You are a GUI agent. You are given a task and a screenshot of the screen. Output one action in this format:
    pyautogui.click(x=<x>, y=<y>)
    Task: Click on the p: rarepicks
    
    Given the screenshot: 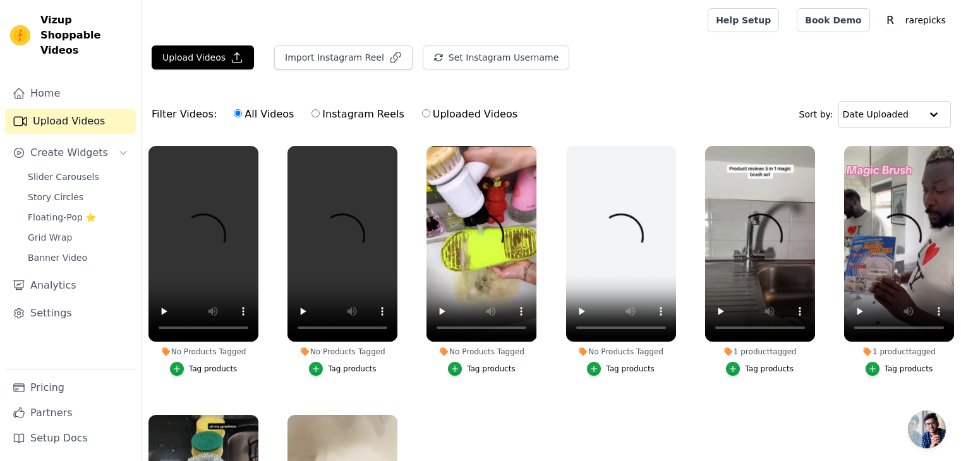 What is the action you would take?
    pyautogui.click(x=926, y=20)
    